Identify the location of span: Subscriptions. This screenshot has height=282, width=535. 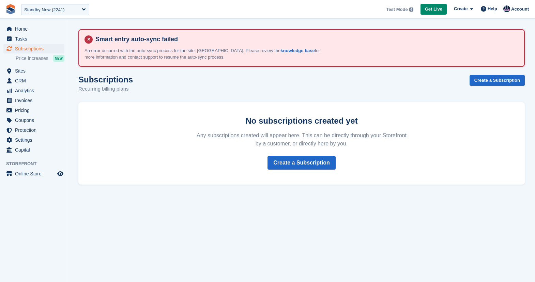
(35, 49).